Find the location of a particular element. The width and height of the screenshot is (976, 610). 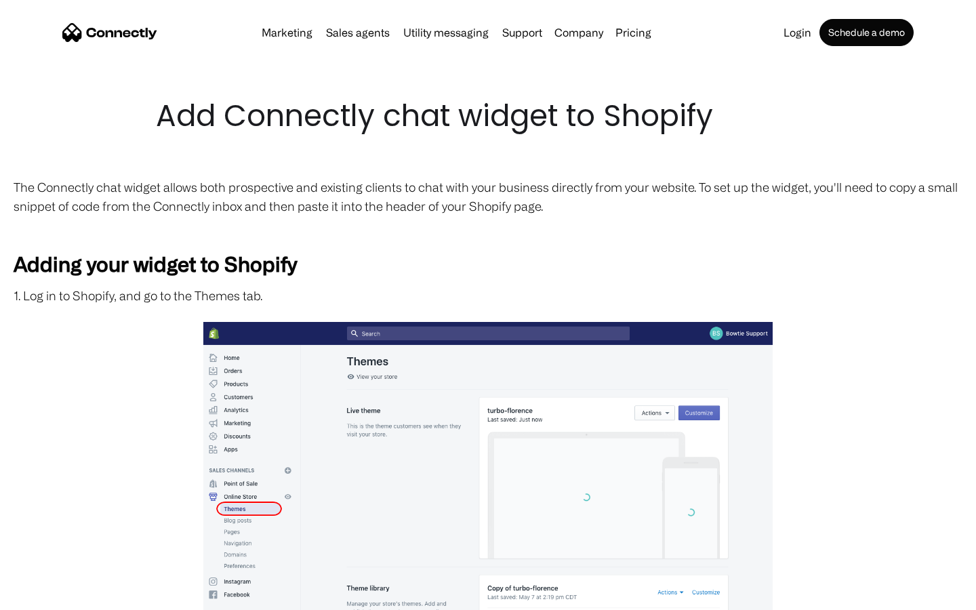

aside: Language selected: English is located at coordinates (47, 596).